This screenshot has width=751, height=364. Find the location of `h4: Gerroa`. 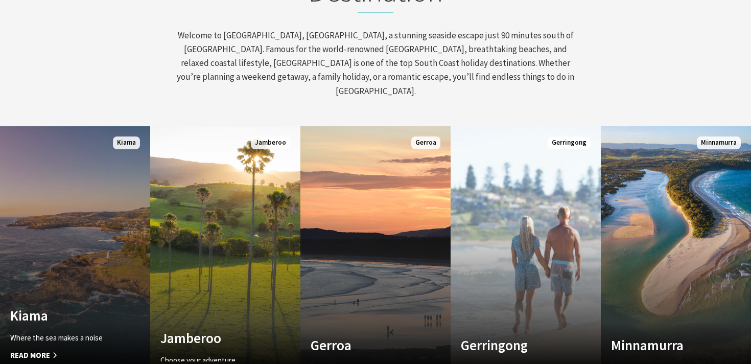

h4: Gerroa is located at coordinates (364, 345).